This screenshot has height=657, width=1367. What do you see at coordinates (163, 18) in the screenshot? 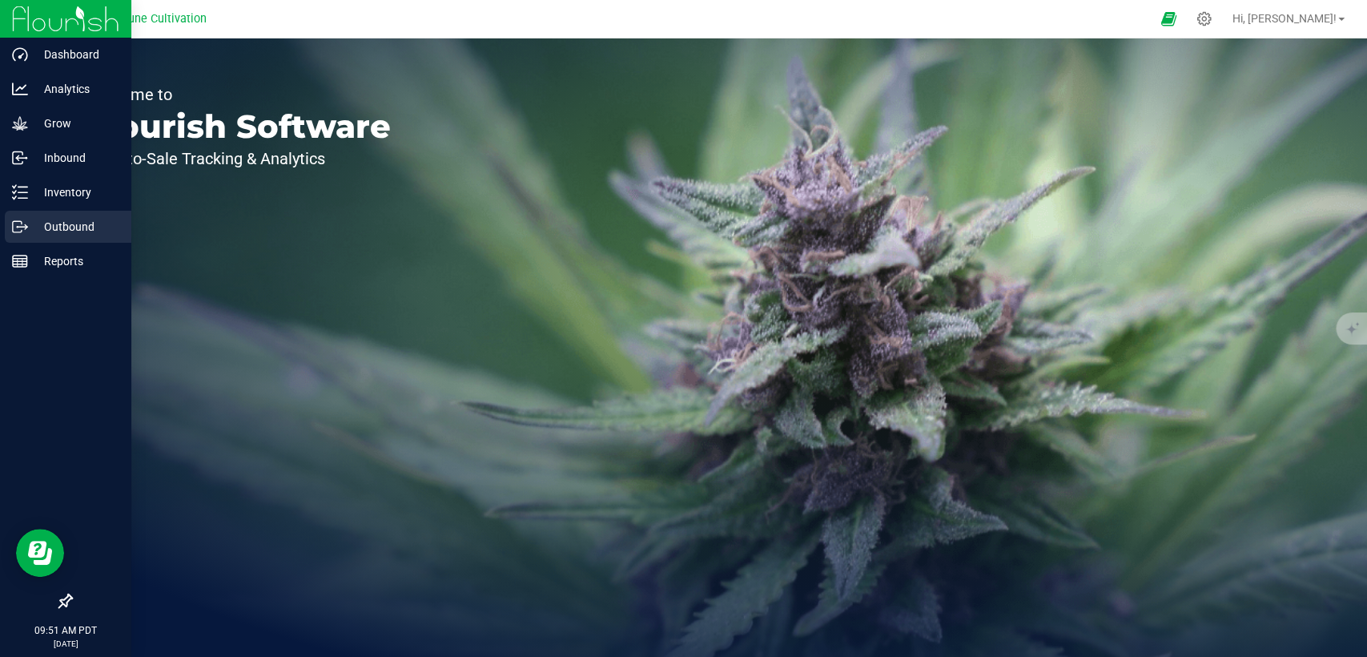
I see `span: Dune Cultivation` at bounding box center [163, 18].